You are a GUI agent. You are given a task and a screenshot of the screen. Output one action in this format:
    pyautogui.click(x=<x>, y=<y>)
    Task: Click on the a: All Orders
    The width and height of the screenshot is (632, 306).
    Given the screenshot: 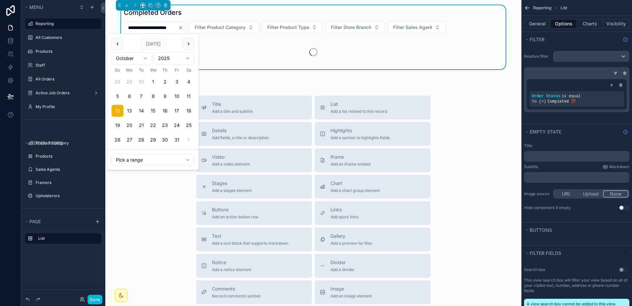 What is the action you would take?
    pyautogui.click(x=67, y=79)
    